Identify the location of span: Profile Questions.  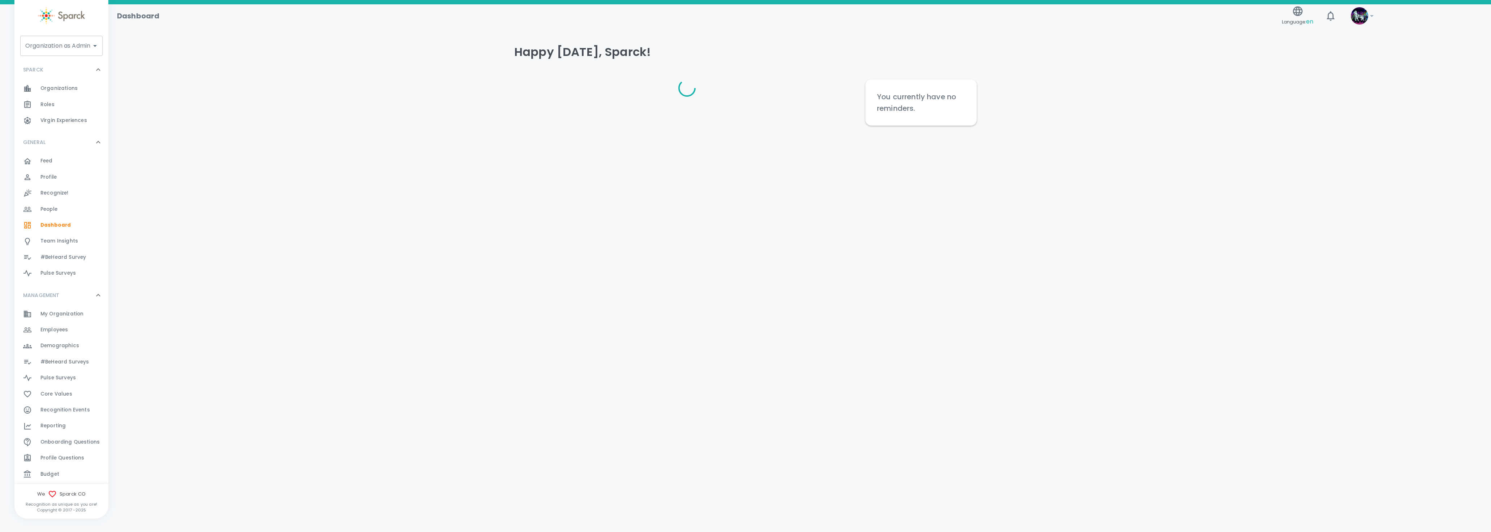
(62, 458).